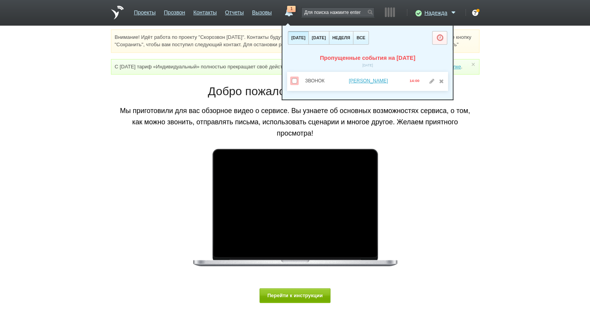  I want to click on button: все, so click(361, 38).